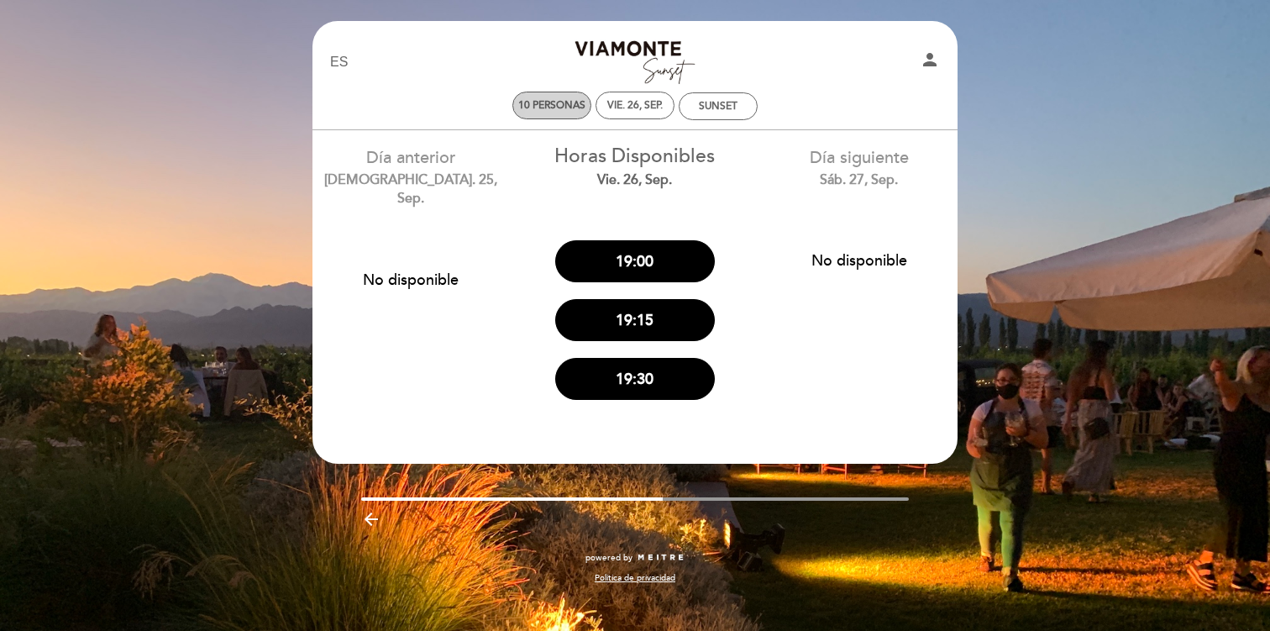 This screenshot has width=1270, height=631. Describe the element at coordinates (930, 62) in the screenshot. I see `button: person` at that location.